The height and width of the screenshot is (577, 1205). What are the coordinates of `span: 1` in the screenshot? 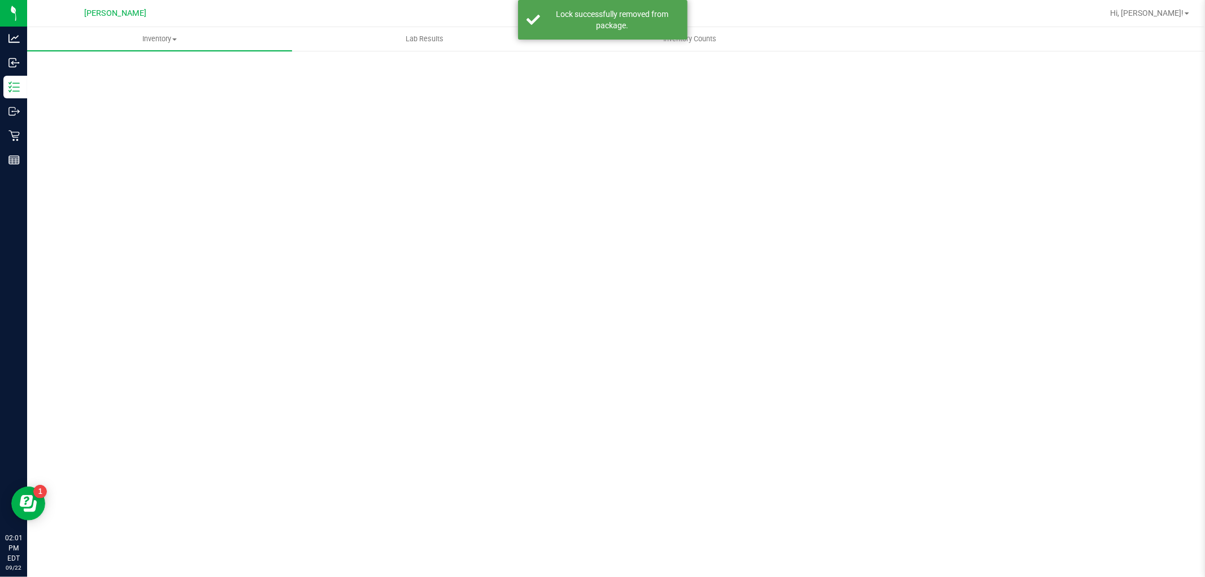 It's located at (7, 6).